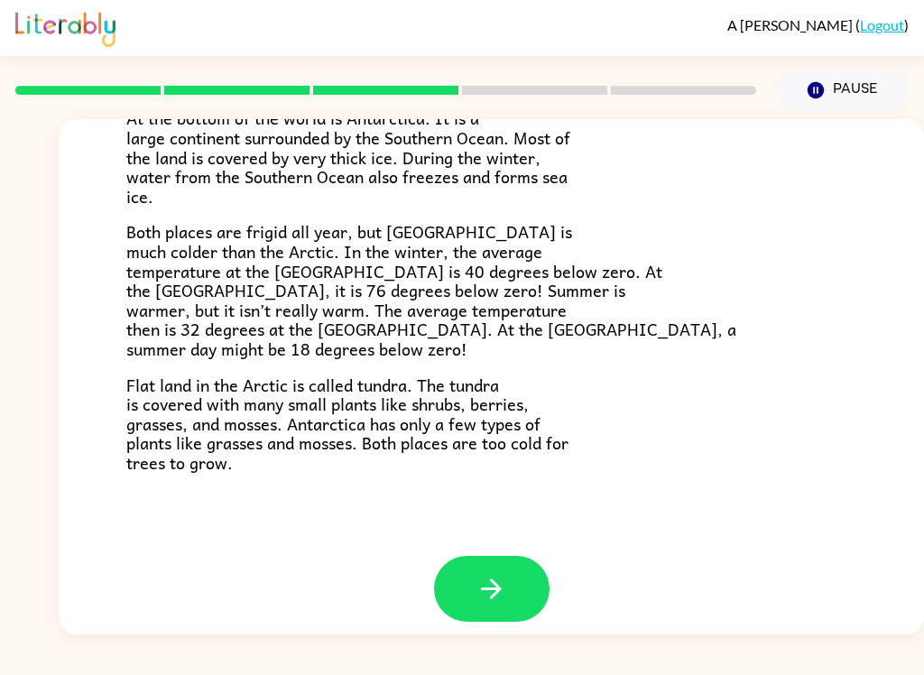  I want to click on button: Pause, so click(842, 90).